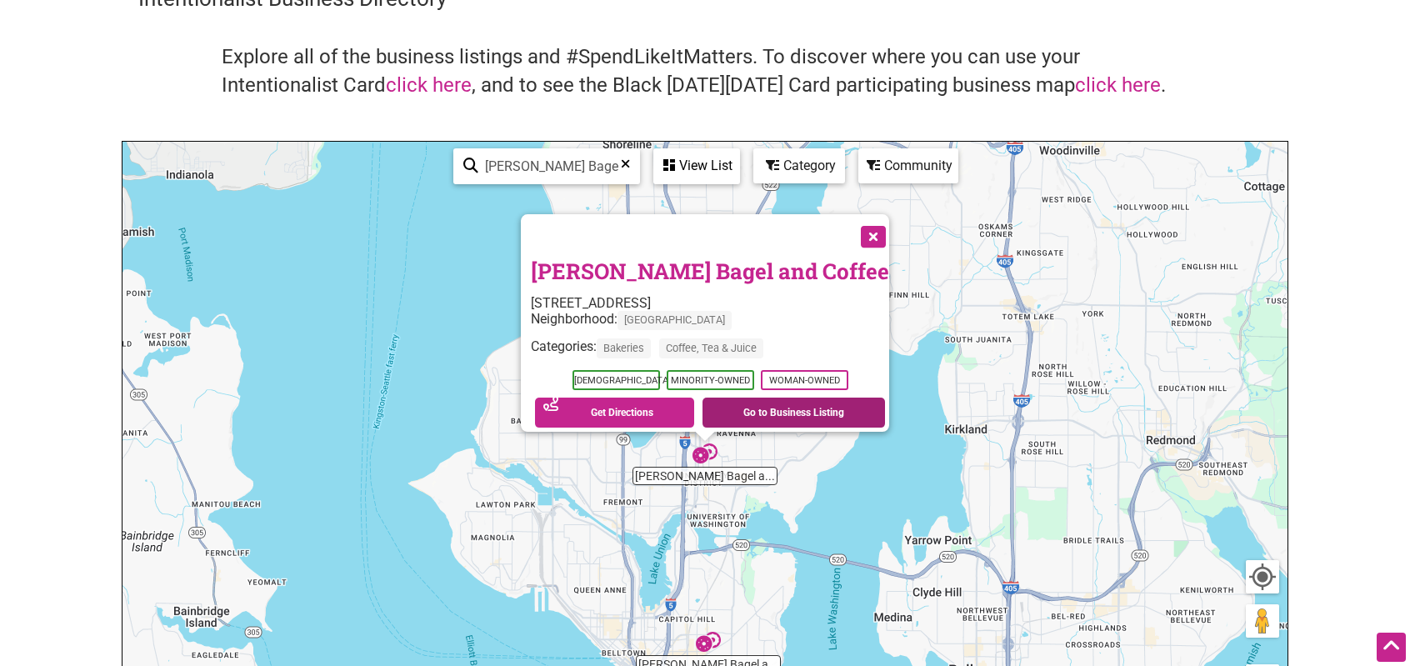  Describe the element at coordinates (553, 166) in the screenshot. I see `input: Type to find and filter...` at that location.